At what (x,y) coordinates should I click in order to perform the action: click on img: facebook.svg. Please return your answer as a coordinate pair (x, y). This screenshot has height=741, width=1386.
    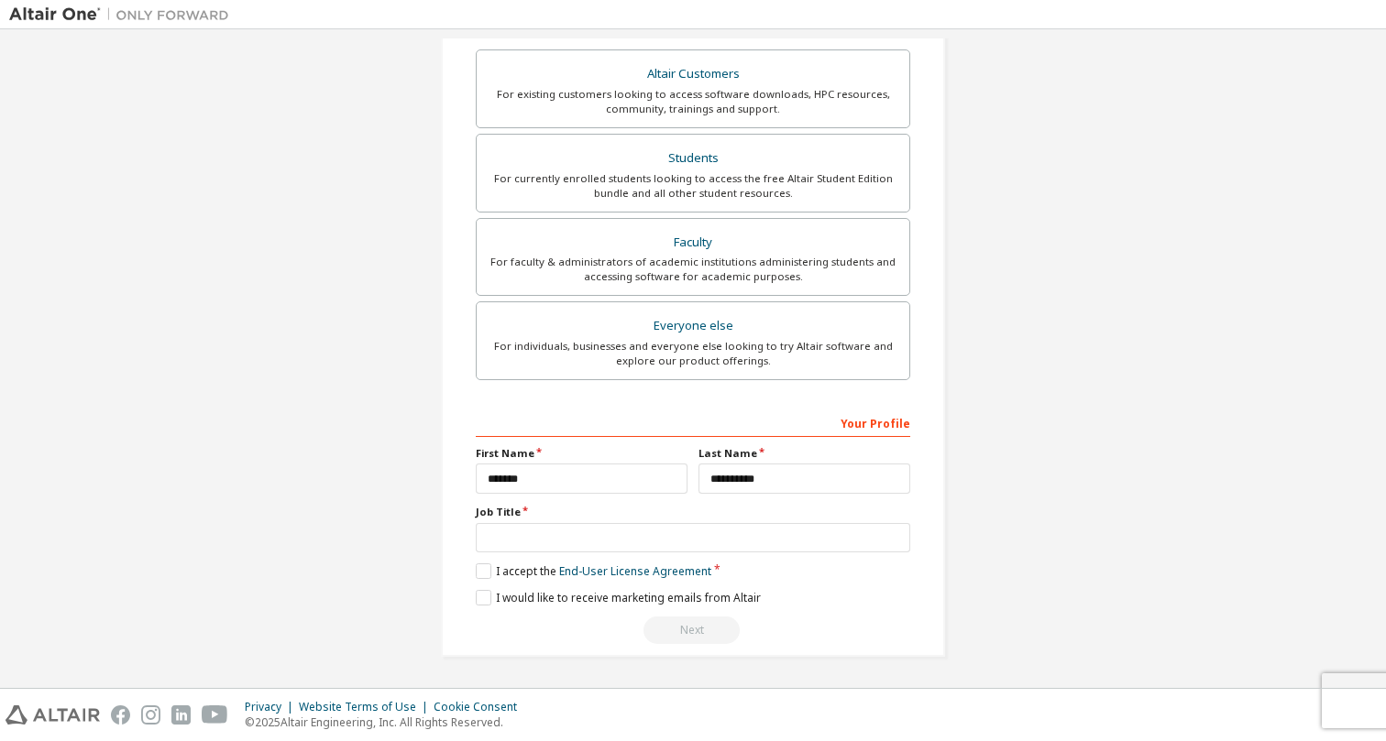
    Looking at the image, I should click on (120, 715).